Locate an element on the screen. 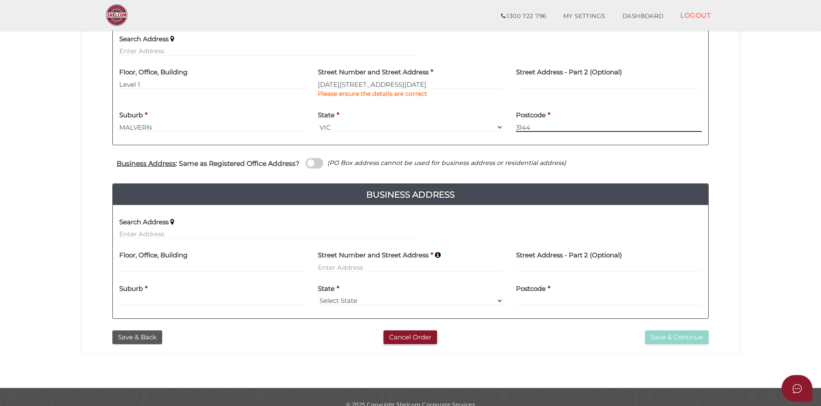 The height and width of the screenshot is (406, 821). button: Save & Back is located at coordinates (137, 337).